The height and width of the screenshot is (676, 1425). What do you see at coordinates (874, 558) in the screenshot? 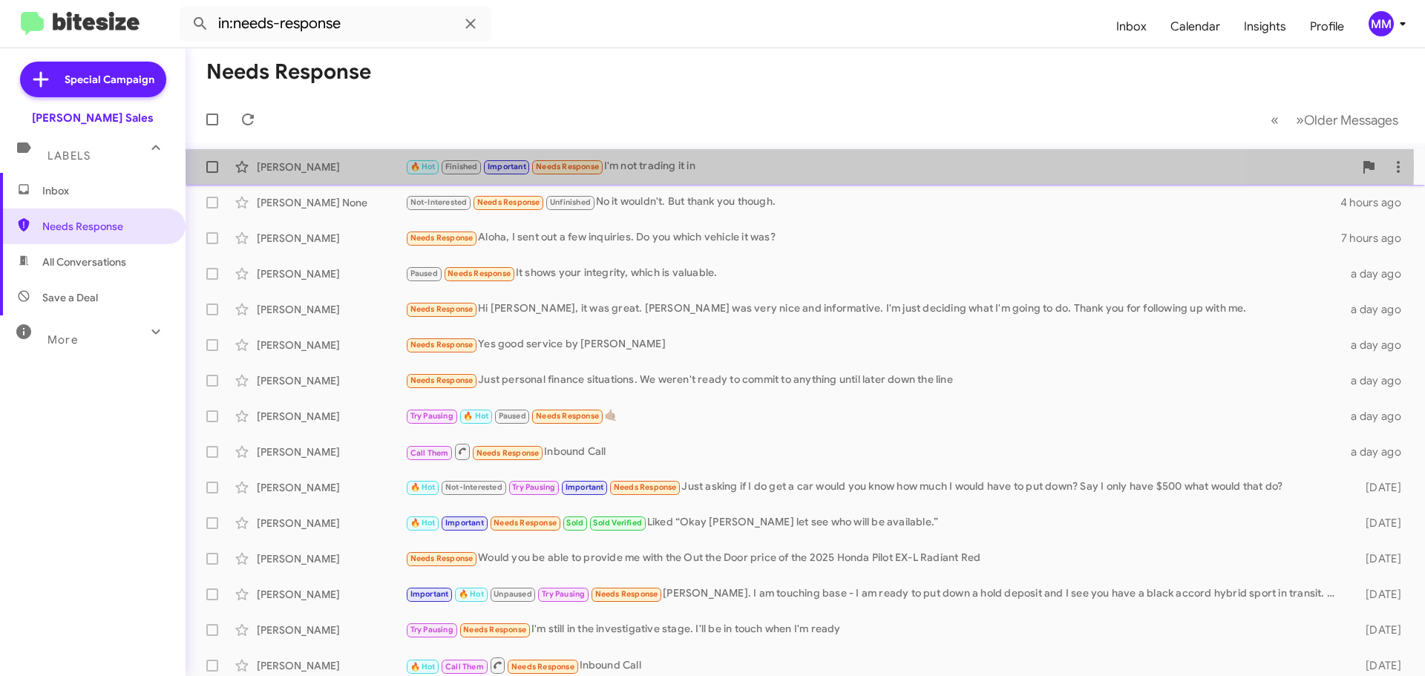
I see `div: Would you be able to provide me with the Out the Door price of the 2025 Honda Pilot EX-L Radiant Red` at bounding box center [874, 558].